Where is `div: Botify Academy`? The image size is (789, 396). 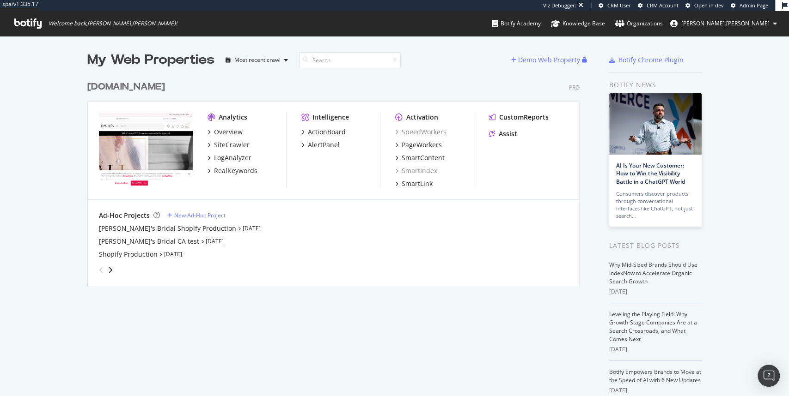 div: Botify Academy is located at coordinates (516, 24).